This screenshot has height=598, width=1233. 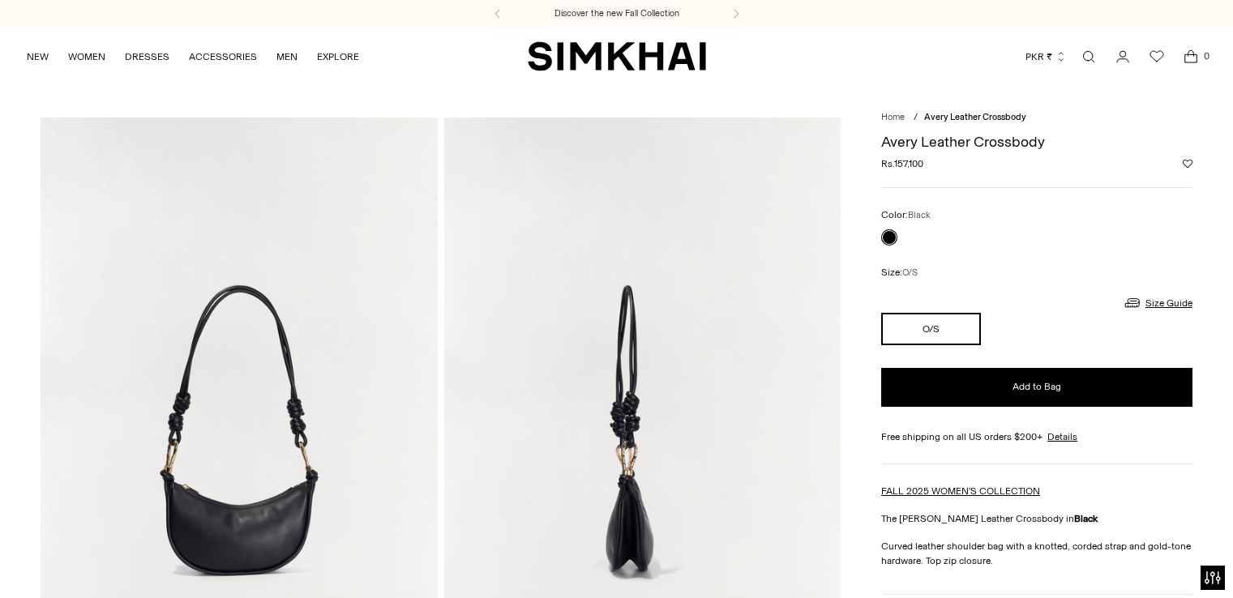 I want to click on div: Free shipping on all US orders $200+, so click(x=1037, y=437).